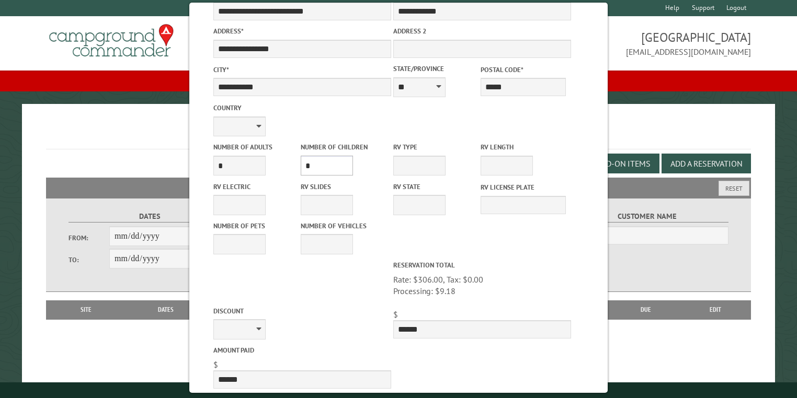 This screenshot has height=398, width=797. Describe the element at coordinates (523, 147) in the screenshot. I see `label: RV Length` at that location.